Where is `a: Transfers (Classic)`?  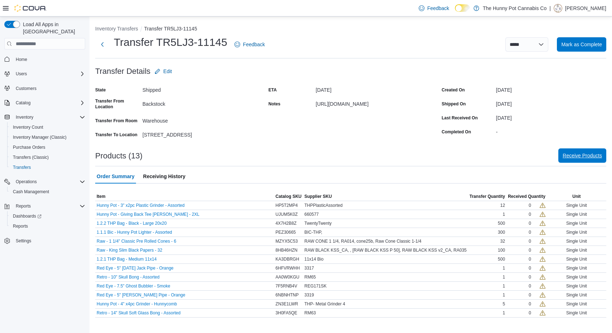
a: Transfers (Classic) is located at coordinates (31, 157).